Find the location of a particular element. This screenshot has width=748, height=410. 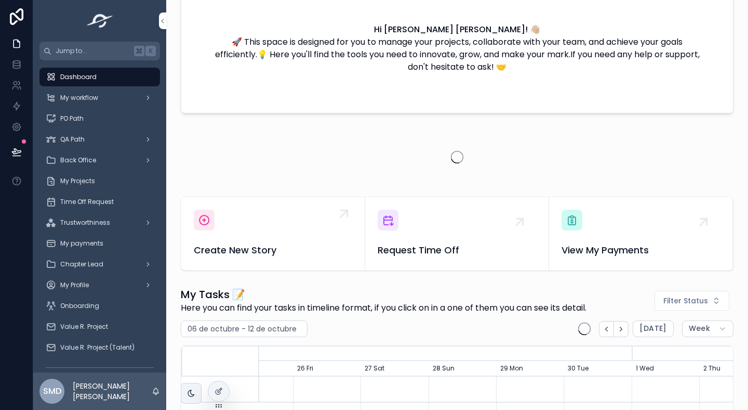

a: Chapter Lead is located at coordinates (100, 264).